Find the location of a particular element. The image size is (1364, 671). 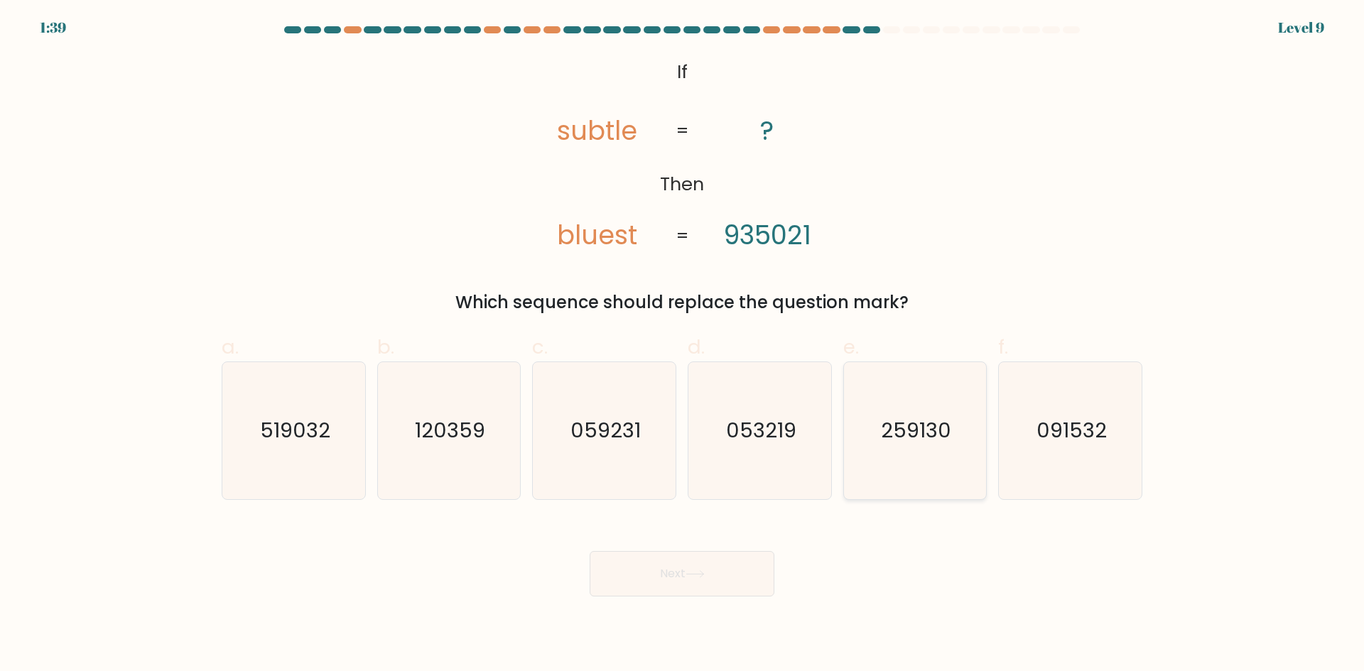

text: 519032 is located at coordinates (295, 430).